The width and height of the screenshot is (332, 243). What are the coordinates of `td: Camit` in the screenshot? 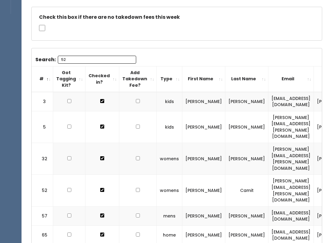 It's located at (247, 190).